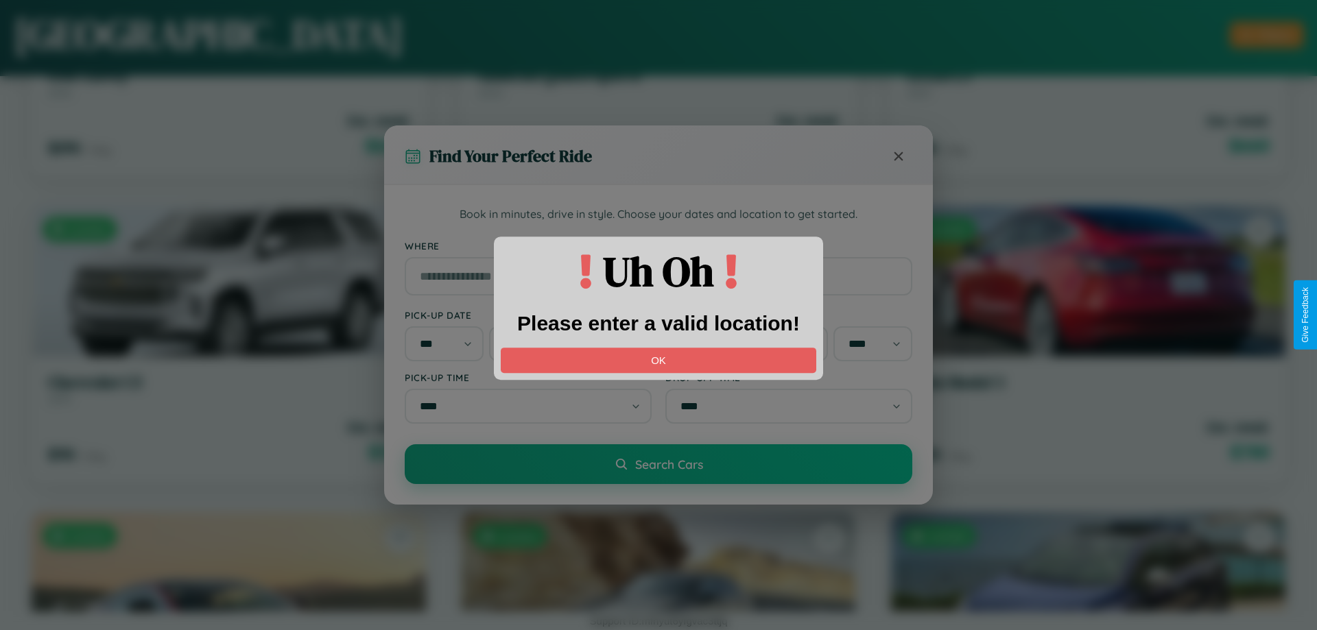 Image resolution: width=1317 pixels, height=630 pixels. What do you see at coordinates (658, 246) in the screenshot?
I see `label: Where` at bounding box center [658, 246].